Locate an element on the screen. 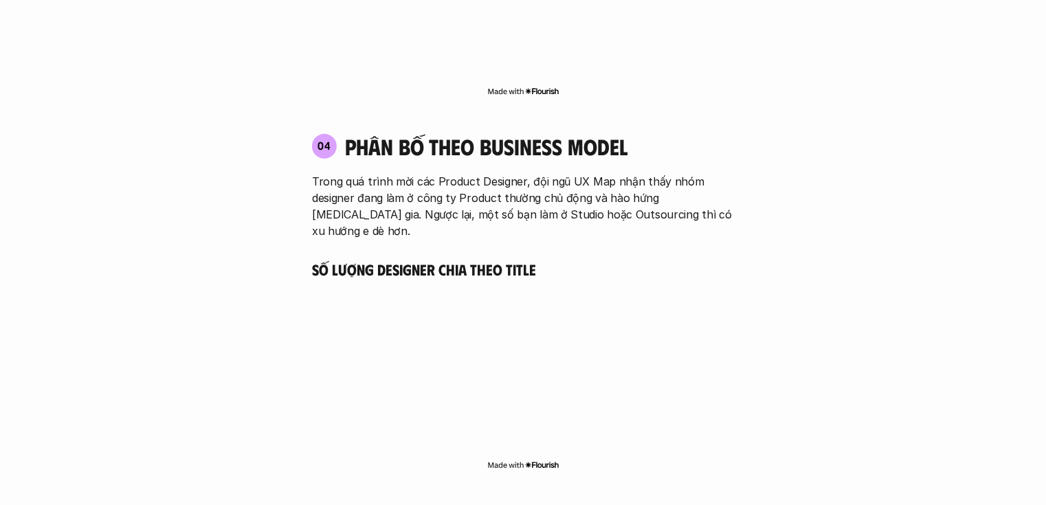 This screenshot has width=1046, height=505. h4: phân bố theo business model is located at coordinates (486, 146).